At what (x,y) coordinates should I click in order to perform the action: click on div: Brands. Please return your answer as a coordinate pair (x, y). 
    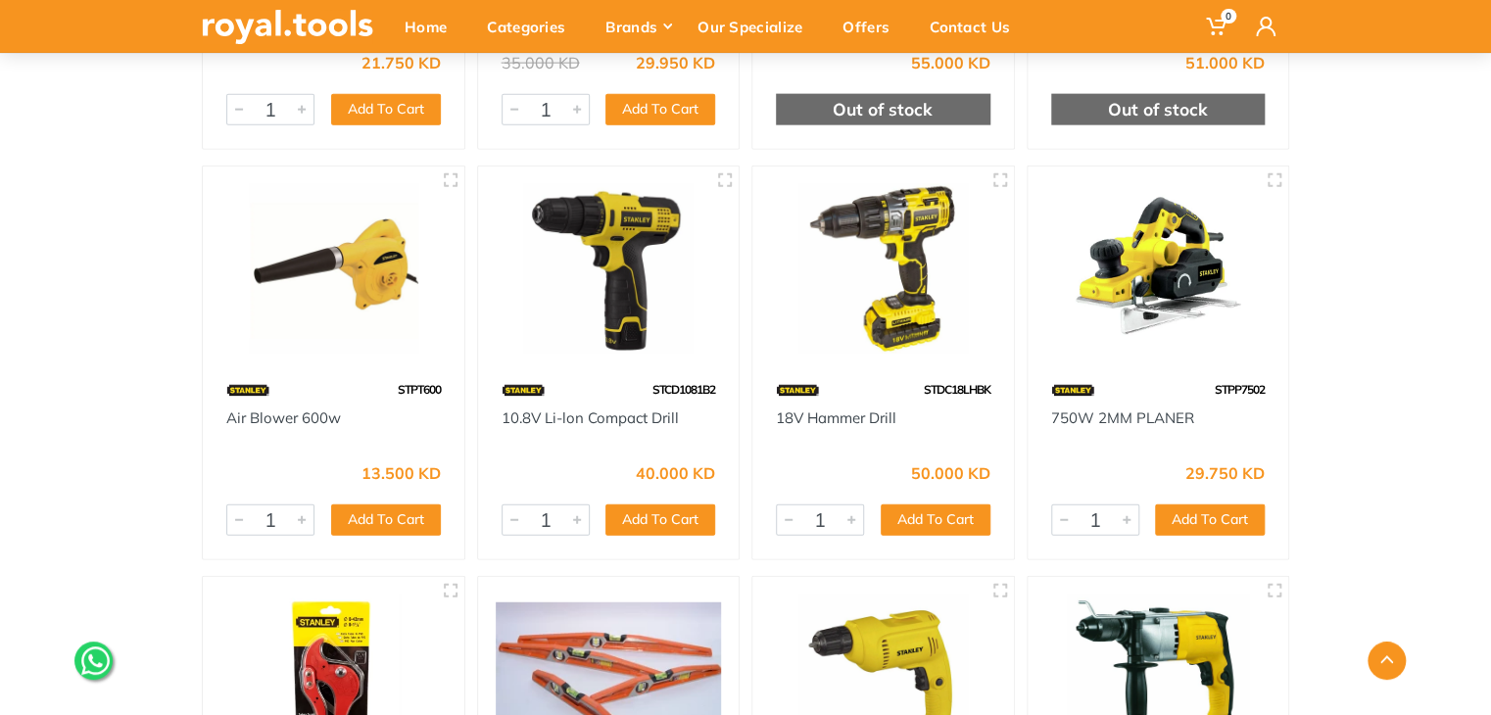
    Looking at the image, I should click on (638, 26).